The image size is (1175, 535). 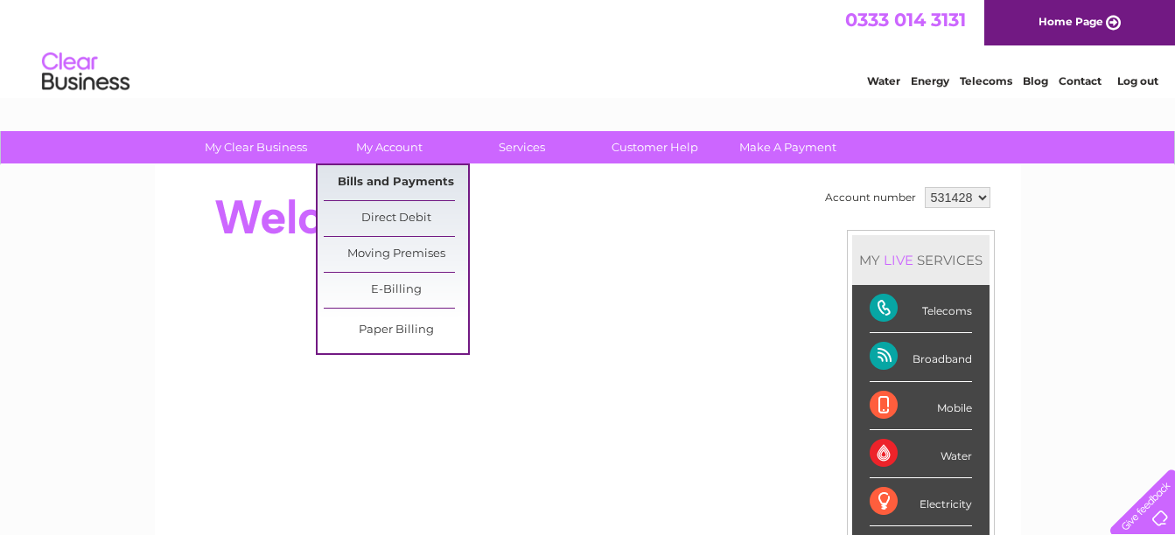 What do you see at coordinates (920, 309) in the screenshot?
I see `div: Telecoms` at bounding box center [920, 309].